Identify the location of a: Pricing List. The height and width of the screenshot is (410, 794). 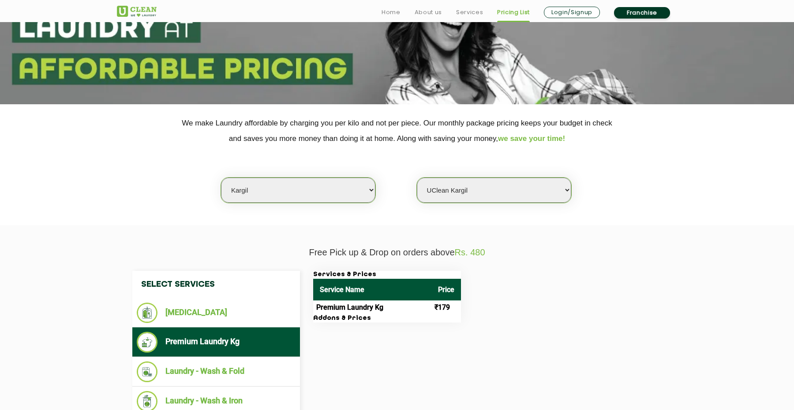
(514, 12).